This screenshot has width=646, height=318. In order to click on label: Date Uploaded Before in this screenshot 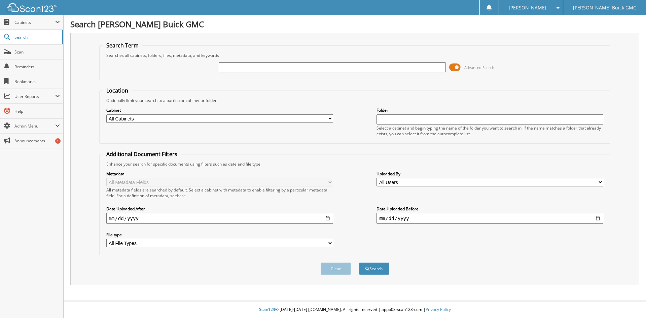, I will do `click(490, 209)`.